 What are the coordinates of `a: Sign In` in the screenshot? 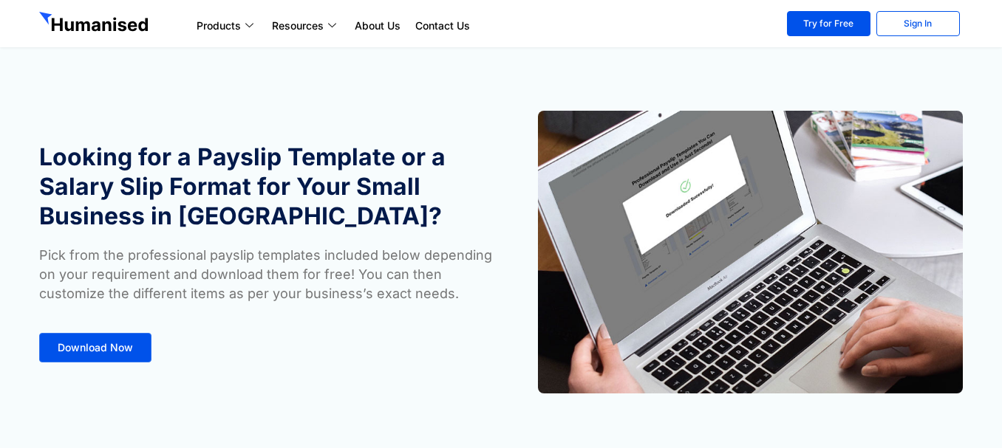 It's located at (917, 24).